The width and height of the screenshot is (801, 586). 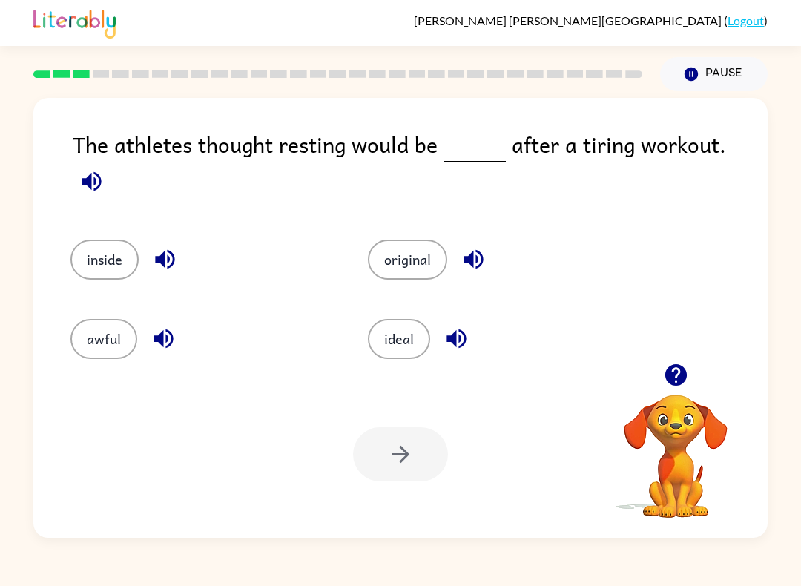 What do you see at coordinates (74, 22) in the screenshot?
I see `img: Literably` at bounding box center [74, 22].